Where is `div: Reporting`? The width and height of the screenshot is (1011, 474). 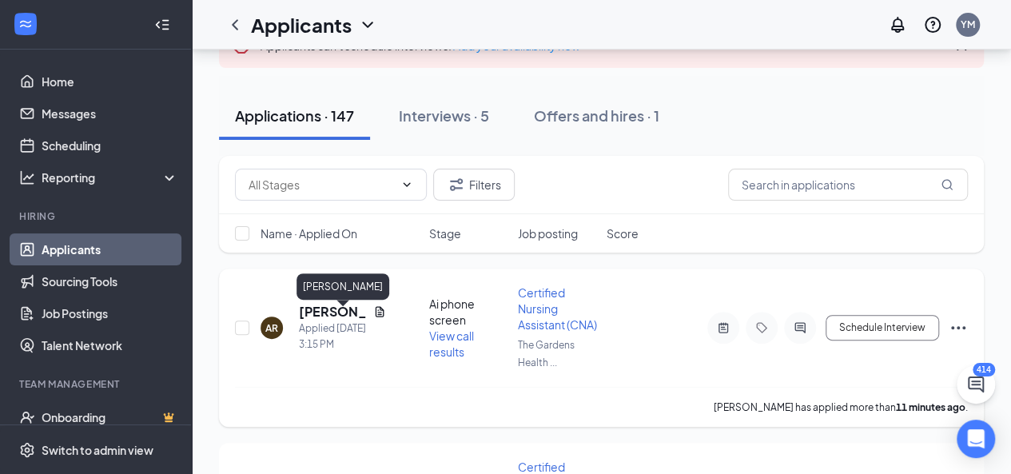 div: Reporting is located at coordinates (110, 177).